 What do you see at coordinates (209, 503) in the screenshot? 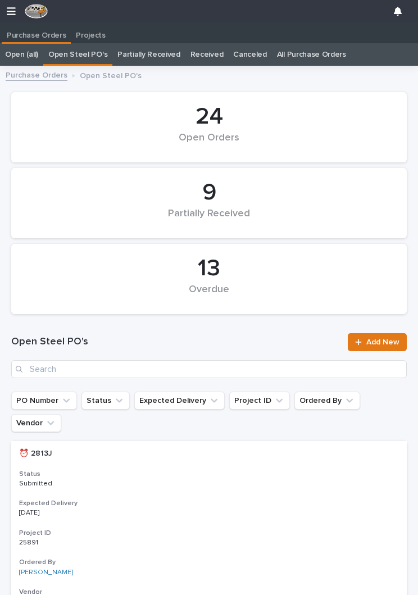
I see `h3: Expected Delivery` at bounding box center [209, 503].